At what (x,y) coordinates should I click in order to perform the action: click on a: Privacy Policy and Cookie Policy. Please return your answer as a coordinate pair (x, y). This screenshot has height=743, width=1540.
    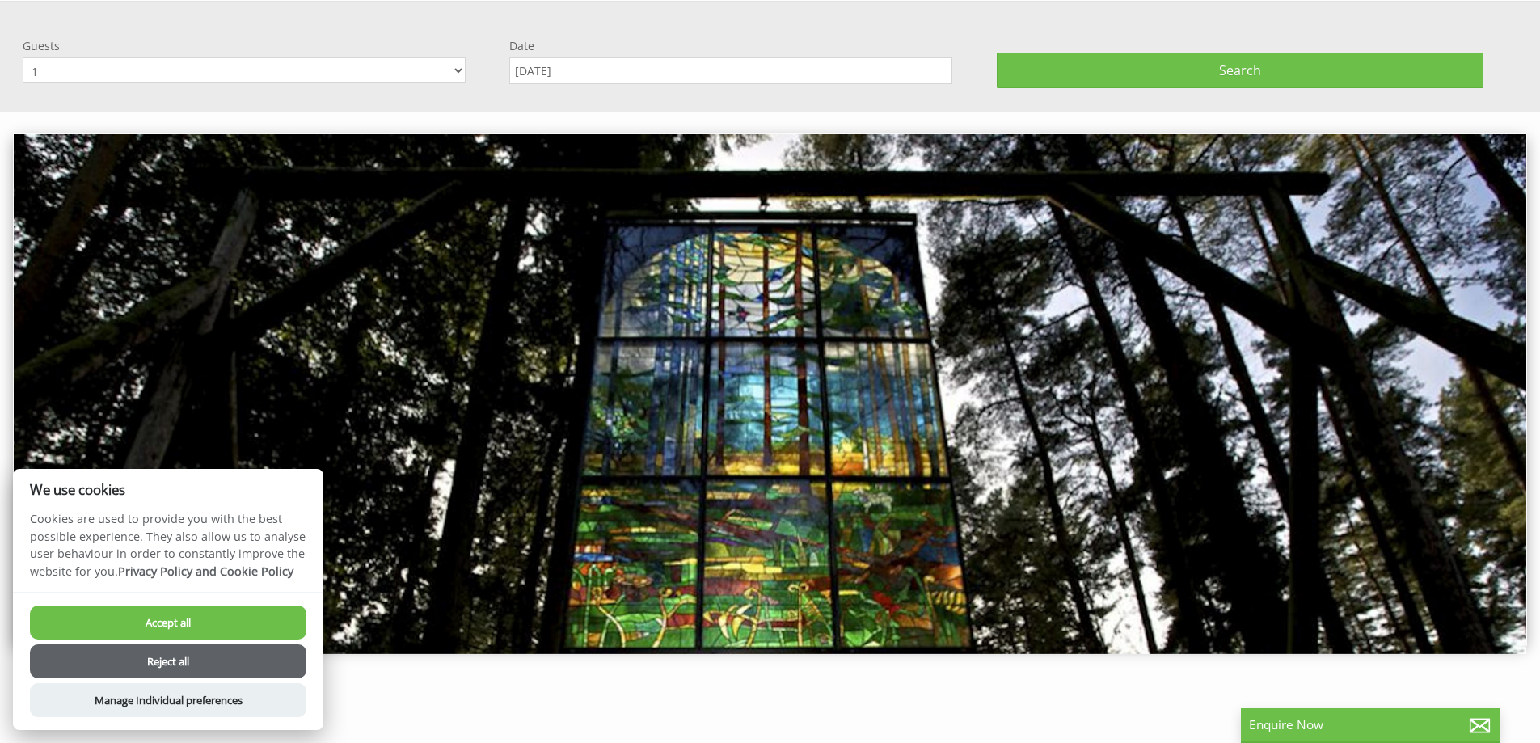
    Looking at the image, I should click on (205, 571).